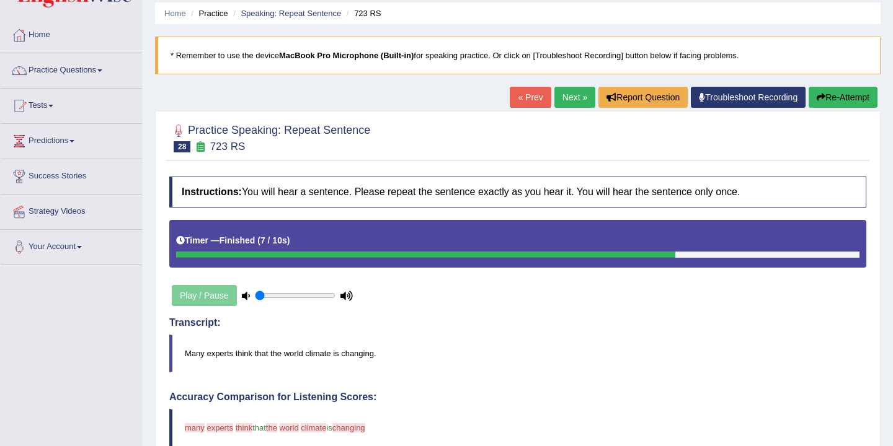 This screenshot has height=446, width=893. What do you see at coordinates (518, 397) in the screenshot?
I see `h4: Accuracy Comparison for Listening Scores:` at bounding box center [518, 397].